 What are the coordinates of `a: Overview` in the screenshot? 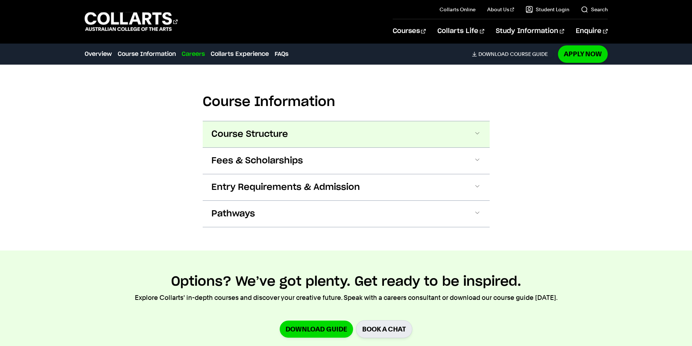 It's located at (98, 54).